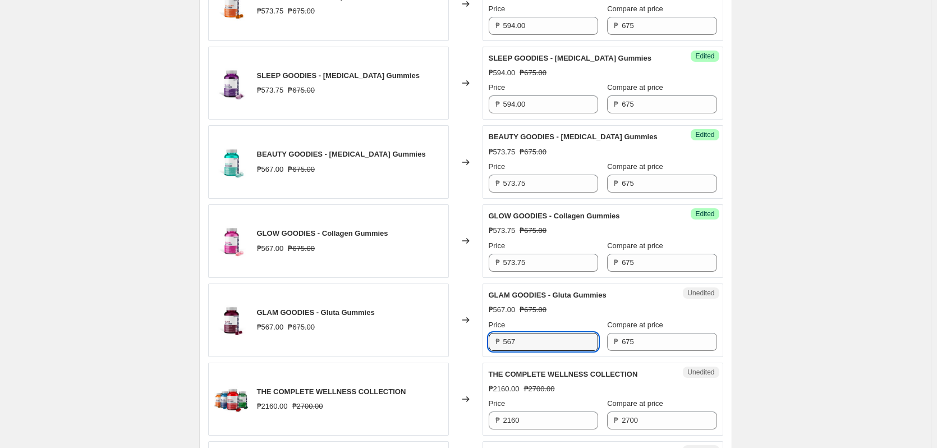  What do you see at coordinates (231, 162) in the screenshot?
I see `img: PDP_MKT_ASH_1_1200x1200__3_80x.png` at bounding box center [231, 162].